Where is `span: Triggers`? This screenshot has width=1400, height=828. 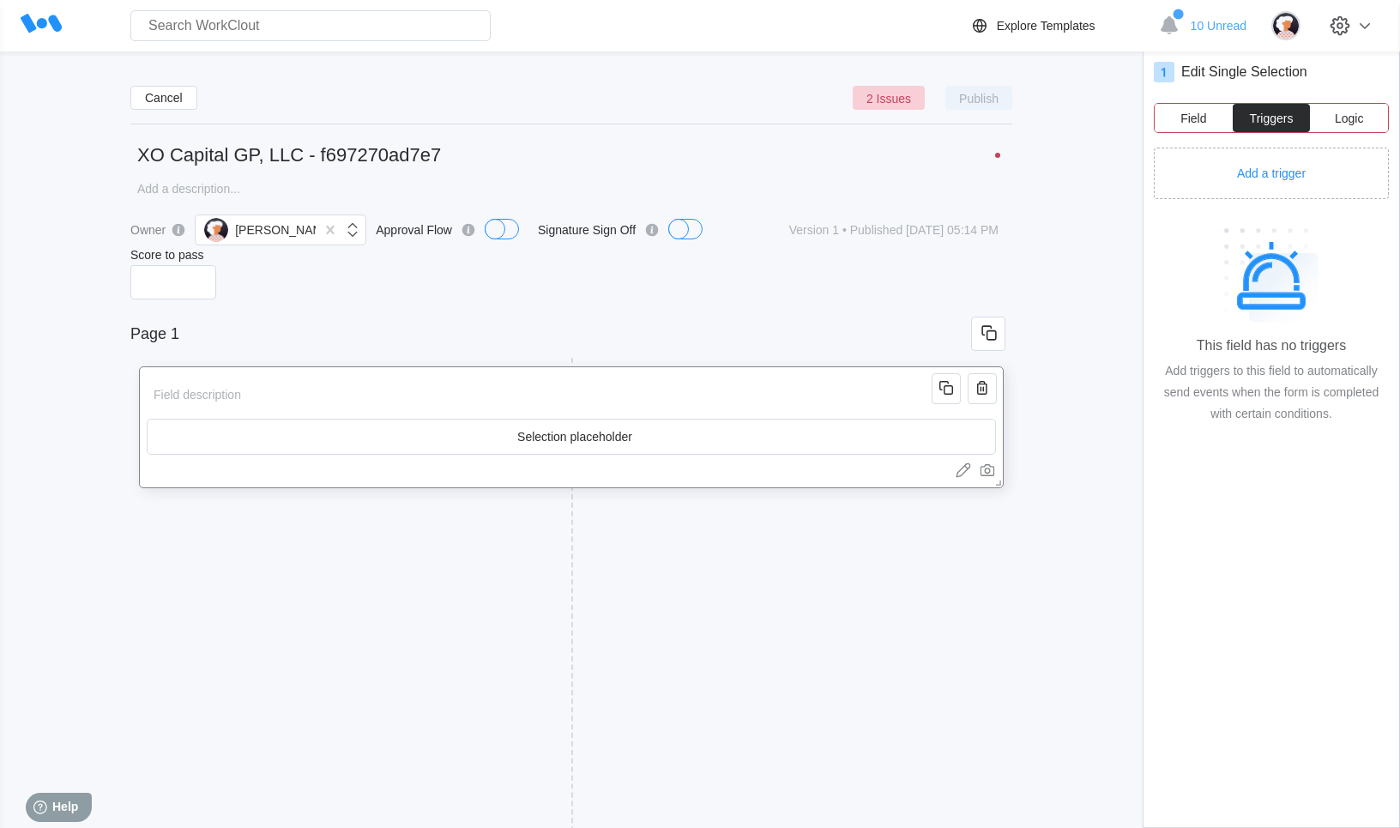
span: Triggers is located at coordinates (1272, 118).